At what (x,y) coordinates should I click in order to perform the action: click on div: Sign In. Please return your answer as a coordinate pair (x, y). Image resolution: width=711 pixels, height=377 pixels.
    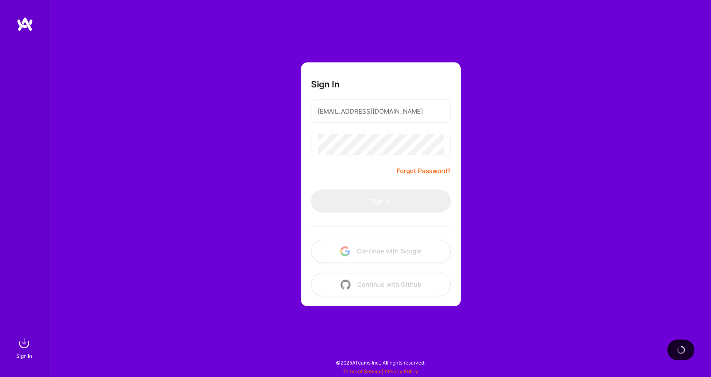
    Looking at the image, I should click on (24, 355).